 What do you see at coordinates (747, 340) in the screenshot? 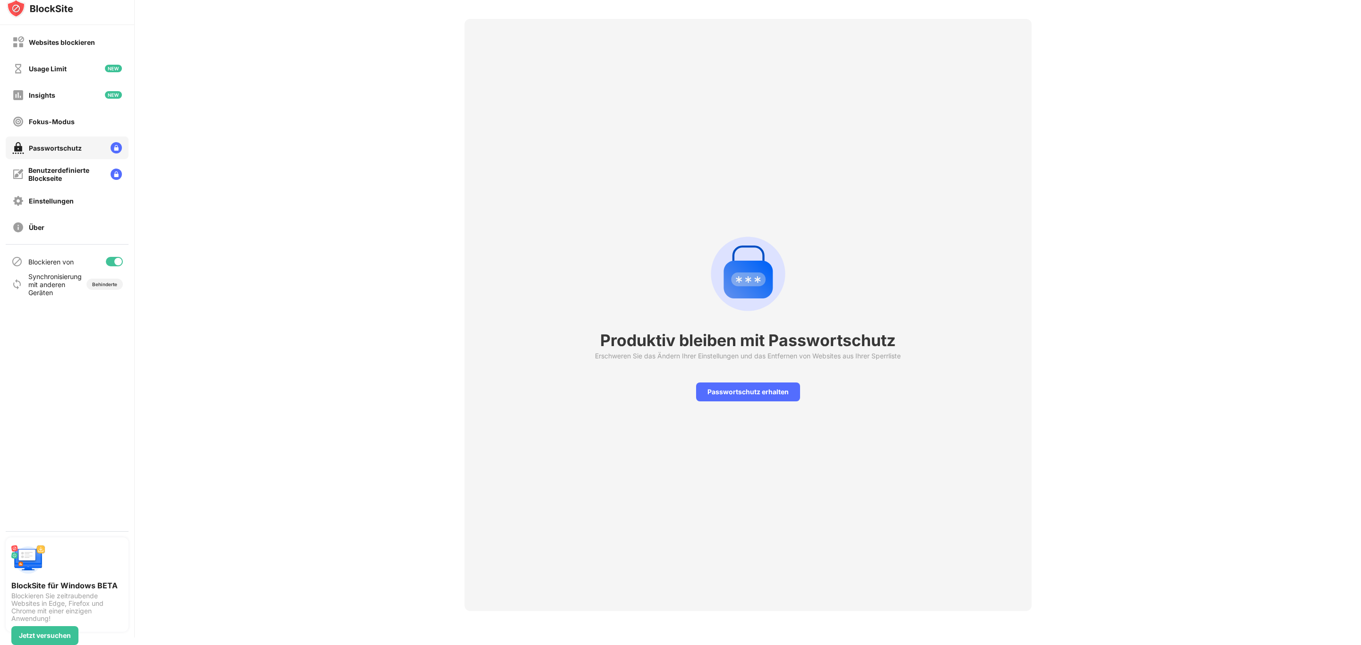
I see `div: Produktiv bleiben mit Passwortschutz` at bounding box center [747, 340].